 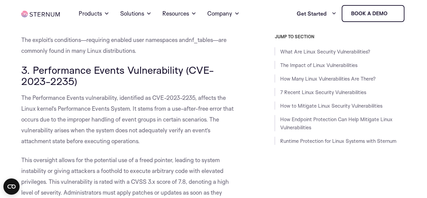 I want to click on a: Runtime Protection for Linux Systems with Sternum, so click(x=338, y=140).